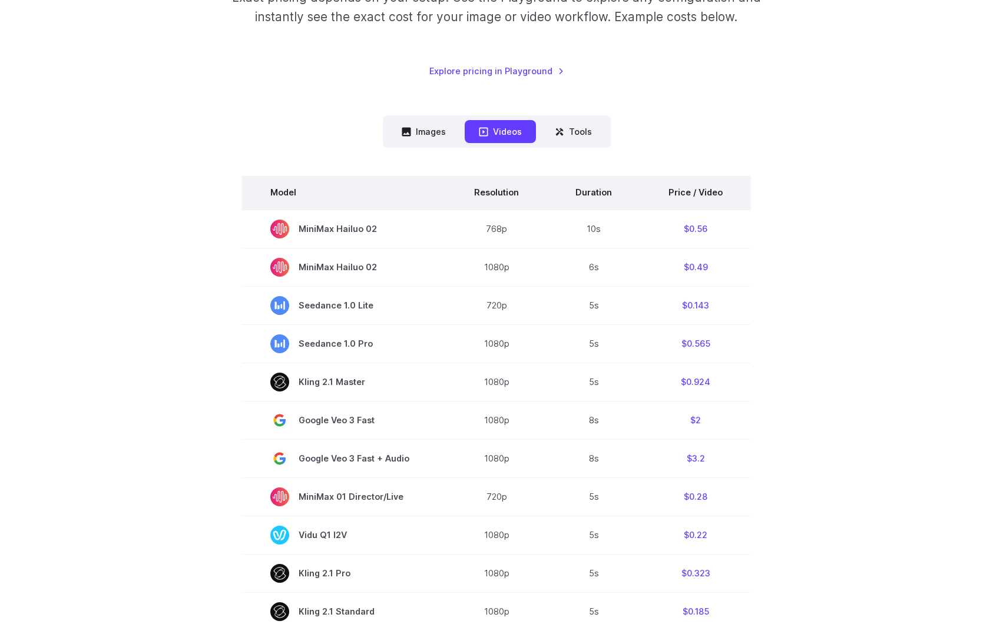  What do you see at coordinates (496, 71) in the screenshot?
I see `a: Explore pricing in Playground` at bounding box center [496, 71].